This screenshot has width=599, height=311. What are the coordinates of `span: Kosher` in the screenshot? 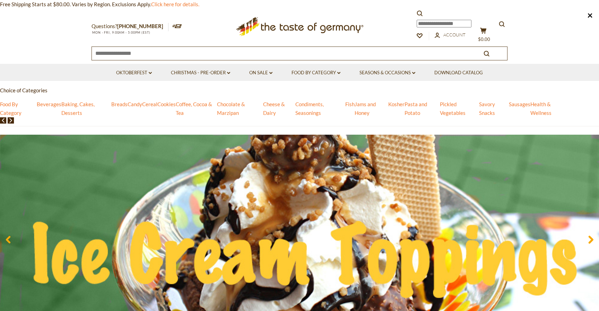 It's located at (396, 104).